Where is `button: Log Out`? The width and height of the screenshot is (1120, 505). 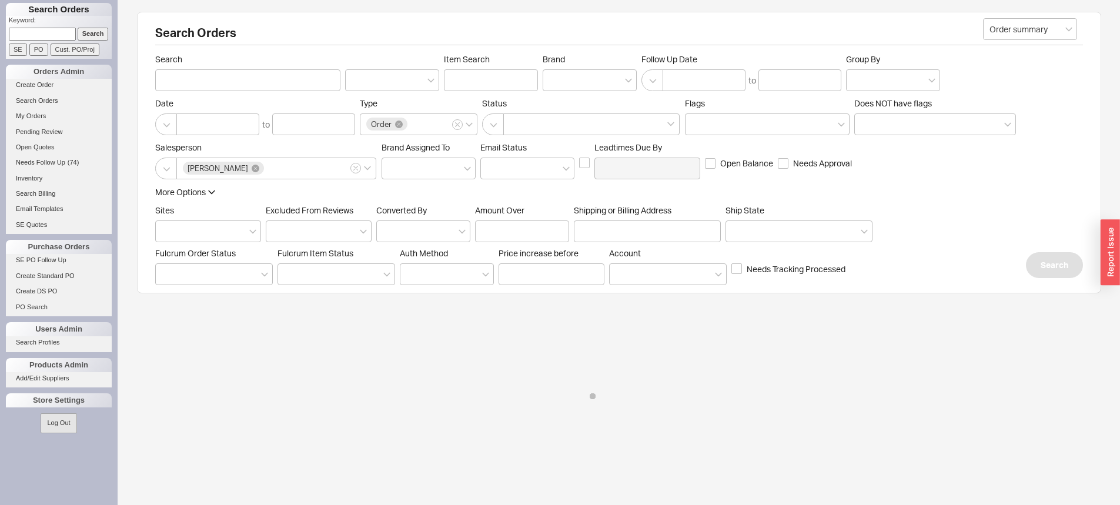 button: Log Out is located at coordinates (58, 423).